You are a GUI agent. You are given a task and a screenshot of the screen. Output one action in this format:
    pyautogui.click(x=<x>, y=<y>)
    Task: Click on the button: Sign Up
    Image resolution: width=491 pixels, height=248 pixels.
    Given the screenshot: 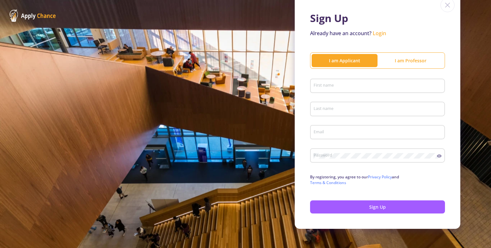 What is the action you would take?
    pyautogui.click(x=377, y=207)
    